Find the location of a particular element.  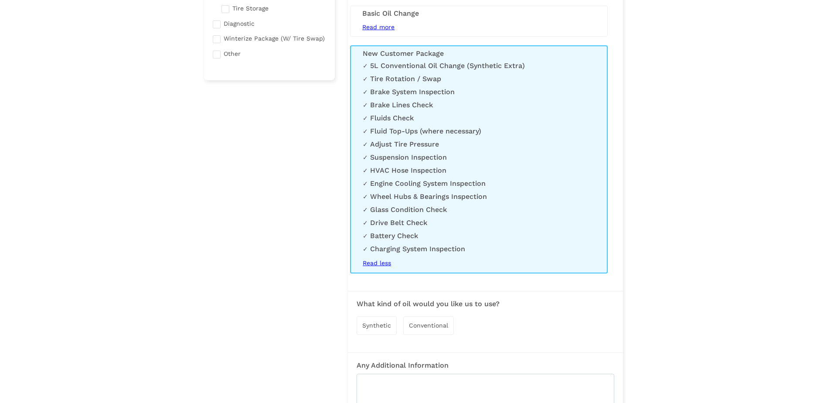

h3: What kind of oil would you like us to use? is located at coordinates (486, 304).